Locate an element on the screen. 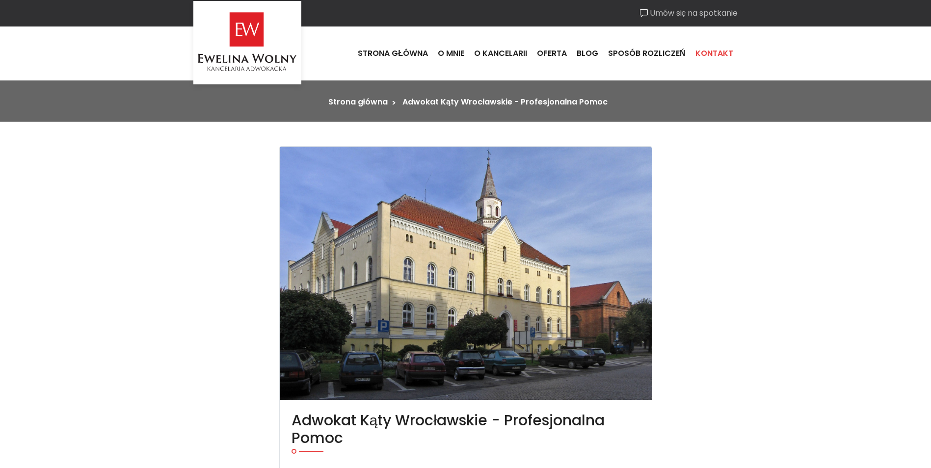  a: O mnie is located at coordinates (451, 54).